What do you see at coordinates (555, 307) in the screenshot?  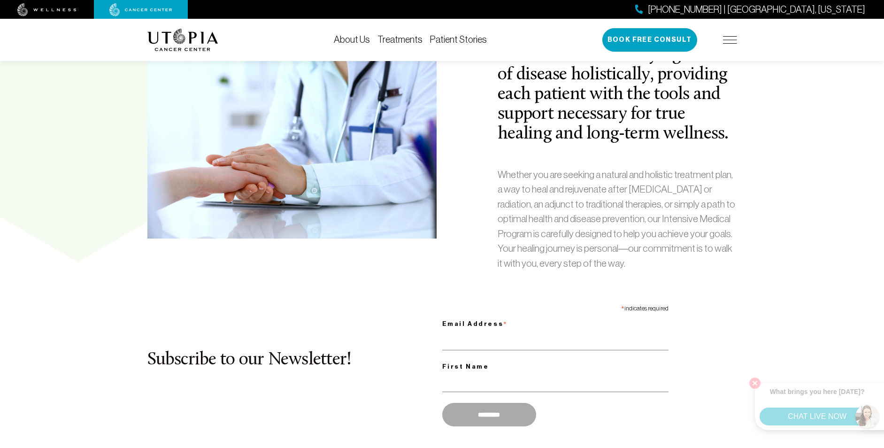 I see `div: indicates required` at bounding box center [555, 307].